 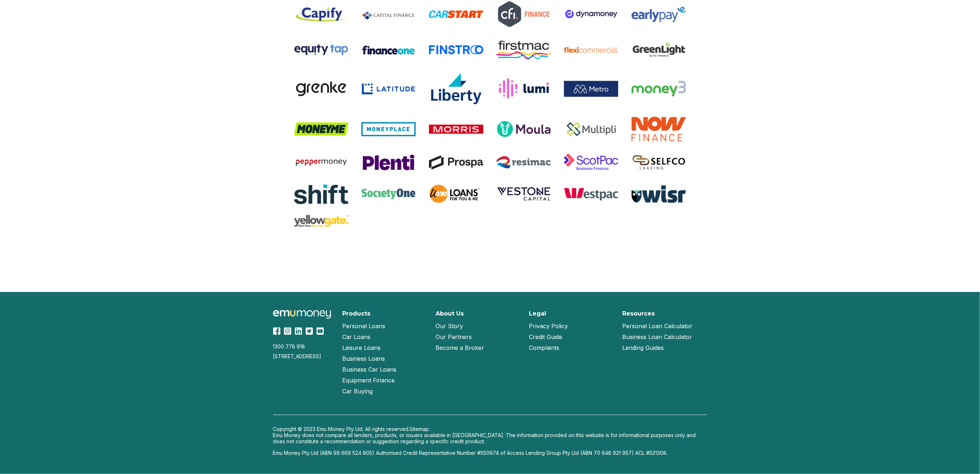 What do you see at coordinates (364, 358) in the screenshot?
I see `a: Business Loans` at bounding box center [364, 358].